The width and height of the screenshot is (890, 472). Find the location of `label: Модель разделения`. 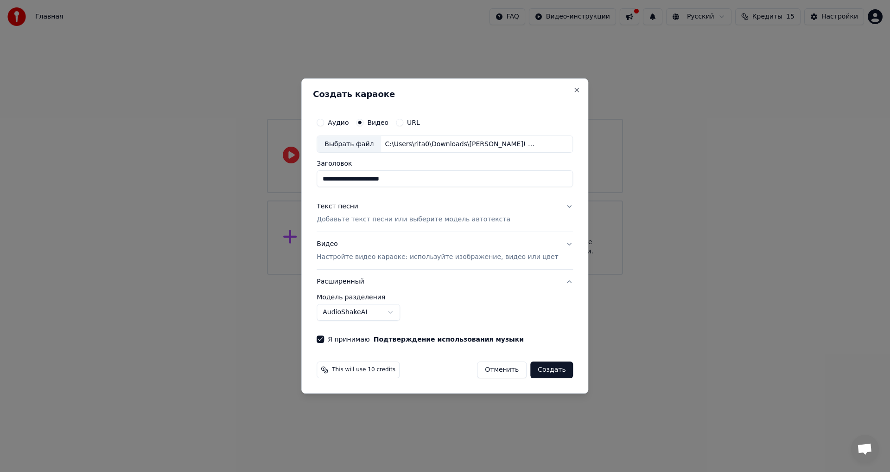

label: Модель разделения is located at coordinates (445, 297).